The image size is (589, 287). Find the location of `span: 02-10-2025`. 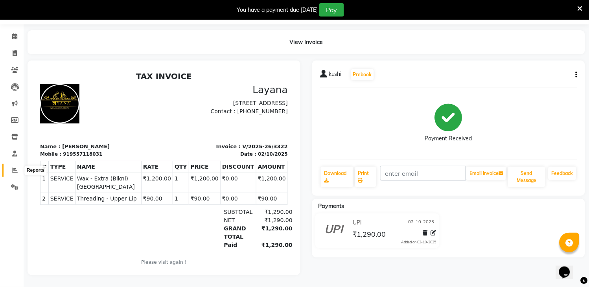

span: 02-10-2025 is located at coordinates (422, 223).